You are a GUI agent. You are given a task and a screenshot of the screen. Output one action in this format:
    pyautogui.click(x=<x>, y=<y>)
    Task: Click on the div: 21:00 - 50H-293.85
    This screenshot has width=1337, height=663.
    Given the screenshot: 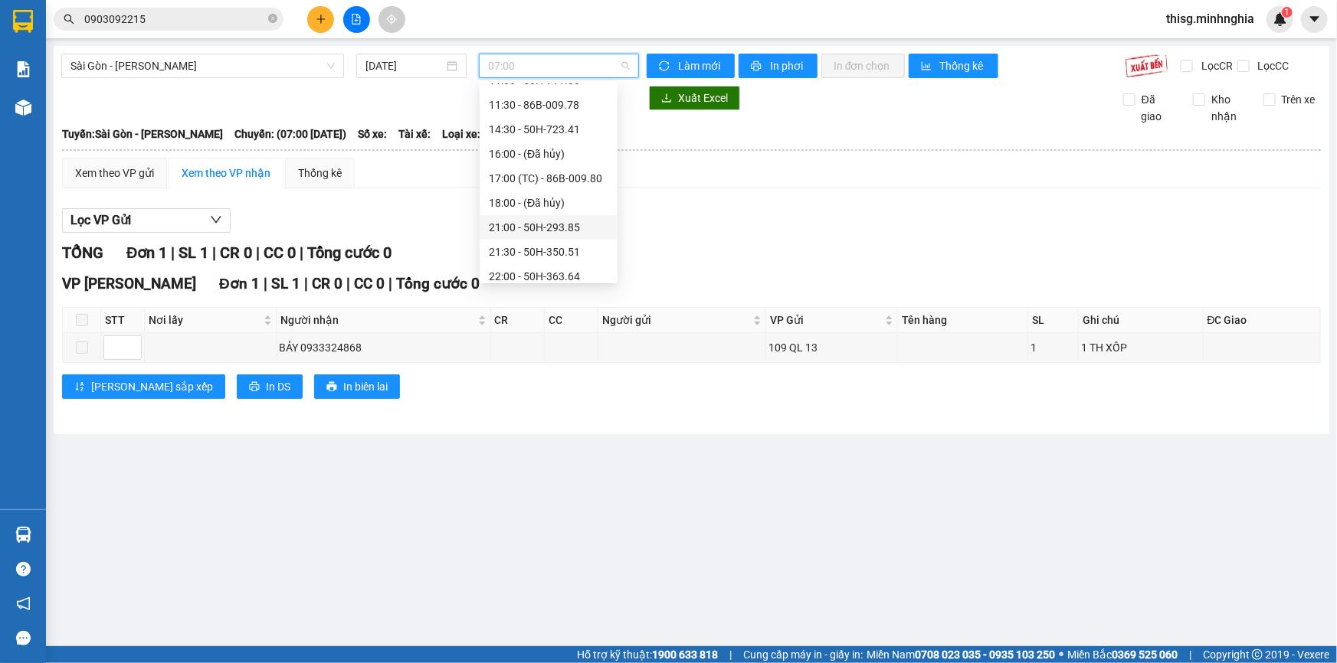 What is the action you would take?
    pyautogui.click(x=548, y=227)
    